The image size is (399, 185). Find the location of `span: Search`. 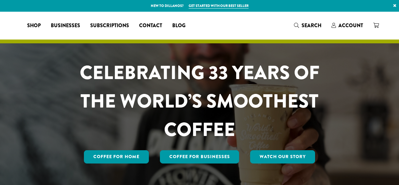

span: Search is located at coordinates (312, 25).